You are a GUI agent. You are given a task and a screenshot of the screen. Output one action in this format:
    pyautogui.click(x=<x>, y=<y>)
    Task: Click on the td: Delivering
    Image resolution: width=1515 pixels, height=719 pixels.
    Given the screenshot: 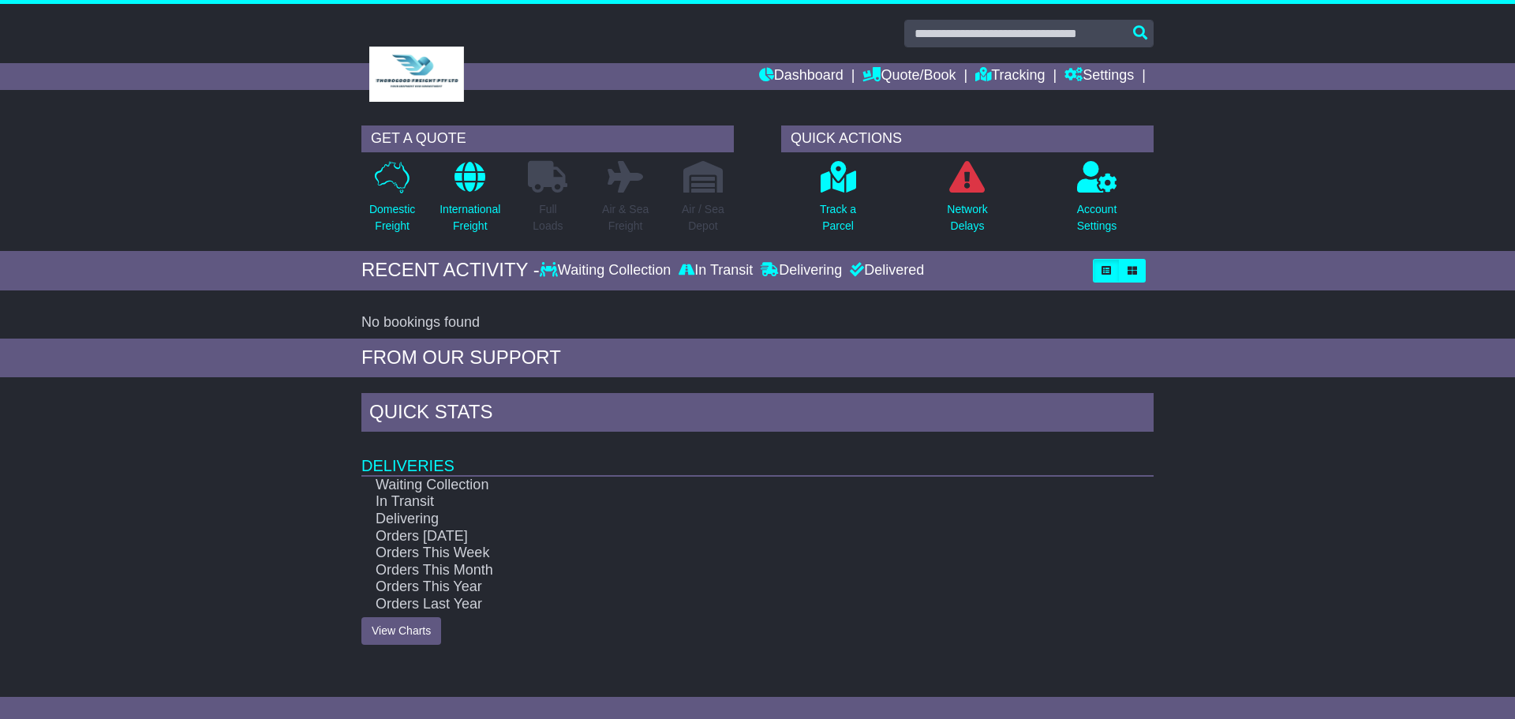 What is the action you would take?
    pyautogui.click(x=719, y=519)
    